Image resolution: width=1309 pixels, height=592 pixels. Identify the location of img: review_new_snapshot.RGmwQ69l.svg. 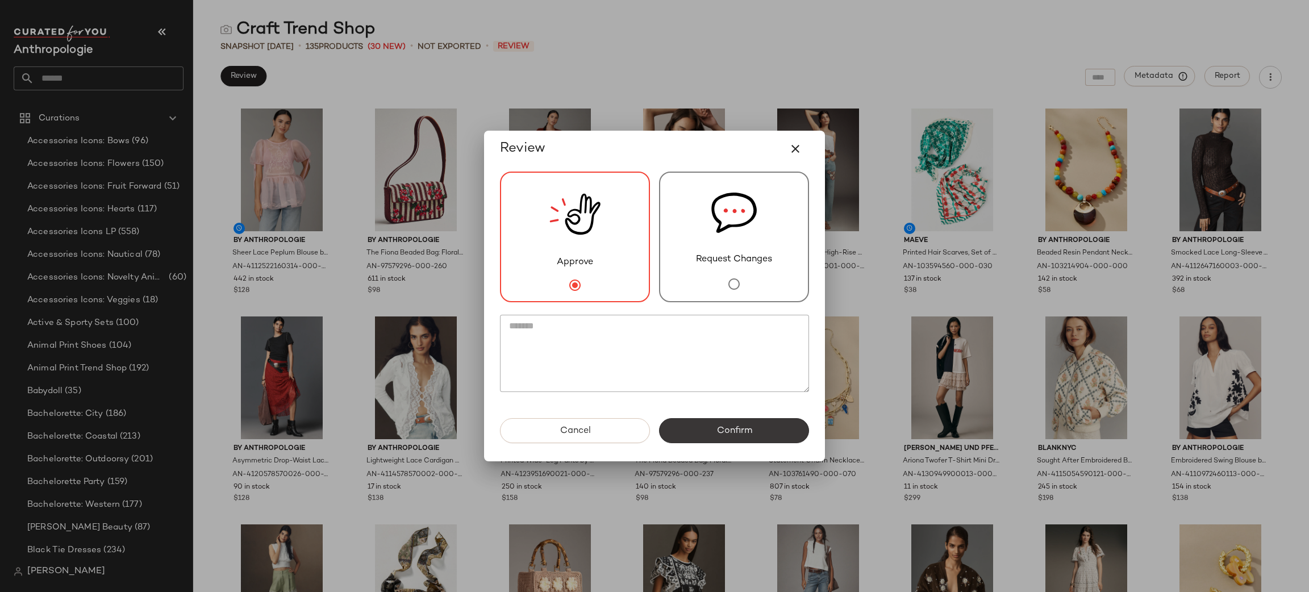
(575, 214).